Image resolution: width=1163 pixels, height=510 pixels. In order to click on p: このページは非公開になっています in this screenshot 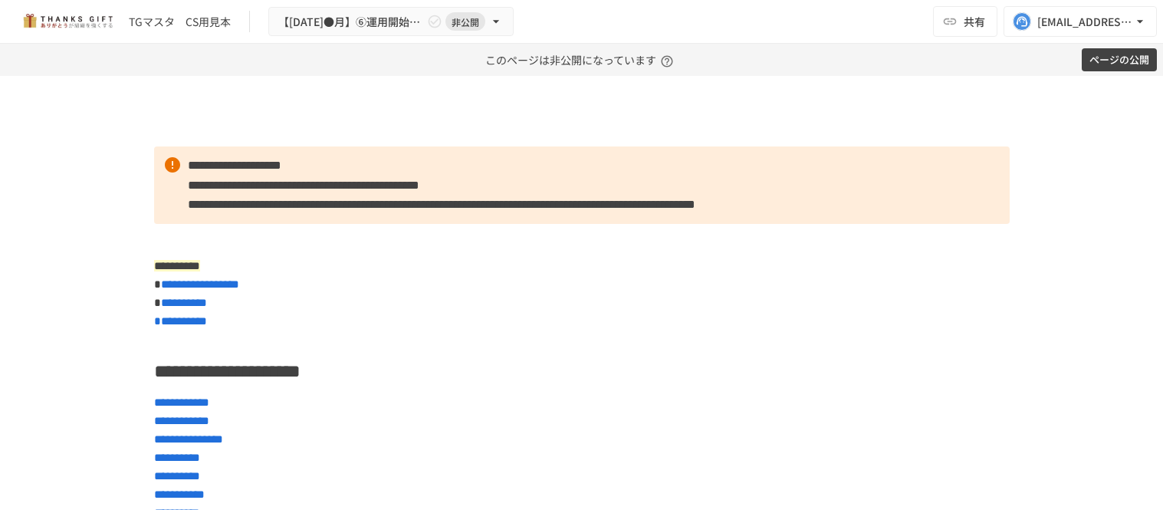, I will do `click(581, 60)`.